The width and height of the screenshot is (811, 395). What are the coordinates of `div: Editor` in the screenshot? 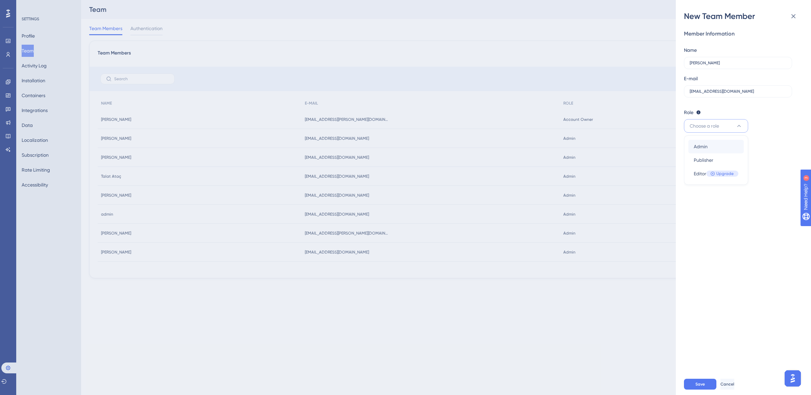 It's located at (716, 173).